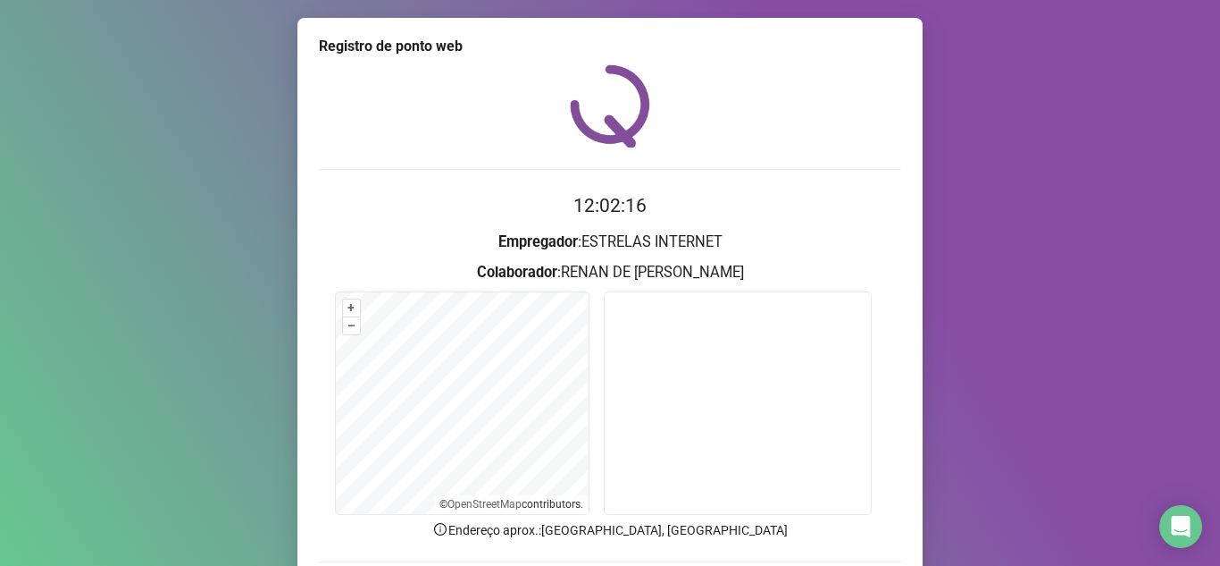 This screenshot has height=566, width=1220. What do you see at coordinates (610, 242) in the screenshot?
I see `h3: : ESTRELAS INTERNET` at bounding box center [610, 242].